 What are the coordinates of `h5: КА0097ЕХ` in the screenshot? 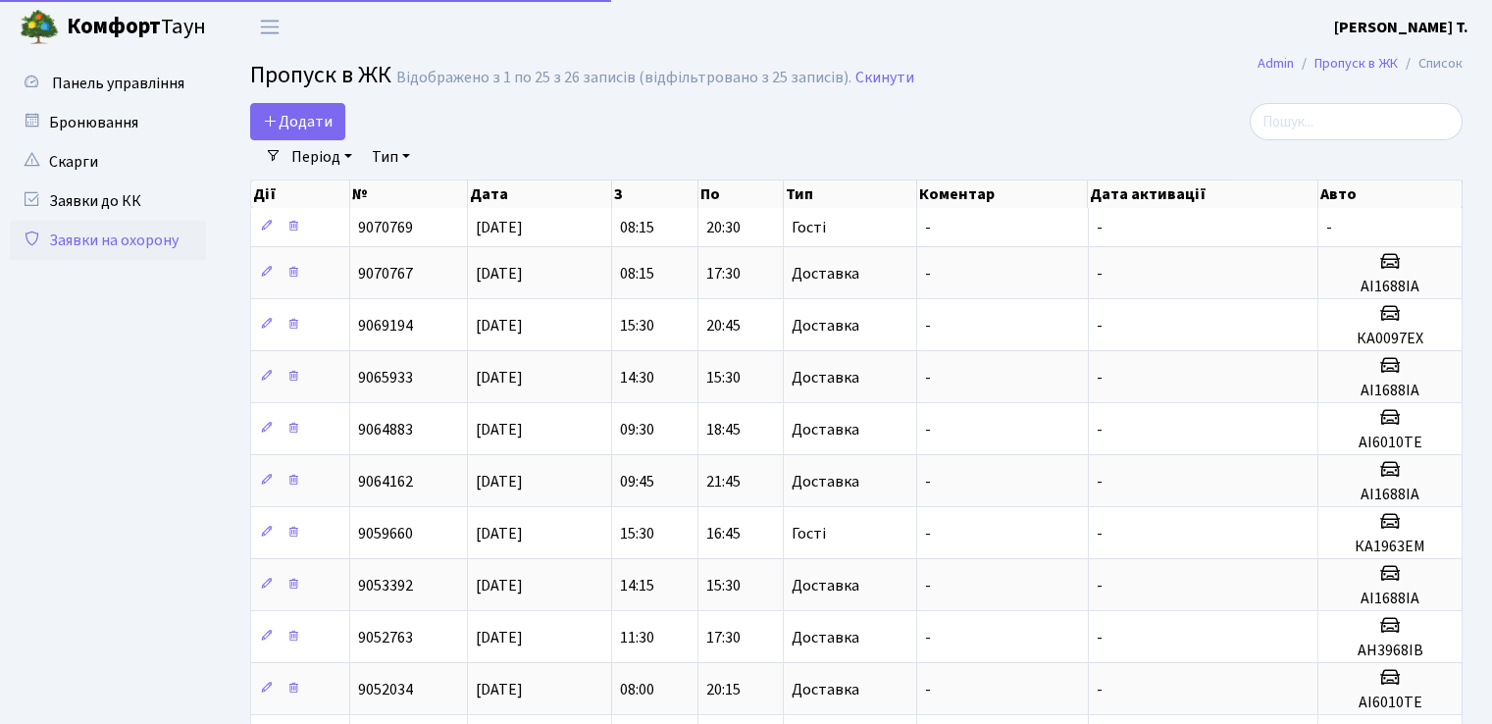 It's located at (1390, 338).